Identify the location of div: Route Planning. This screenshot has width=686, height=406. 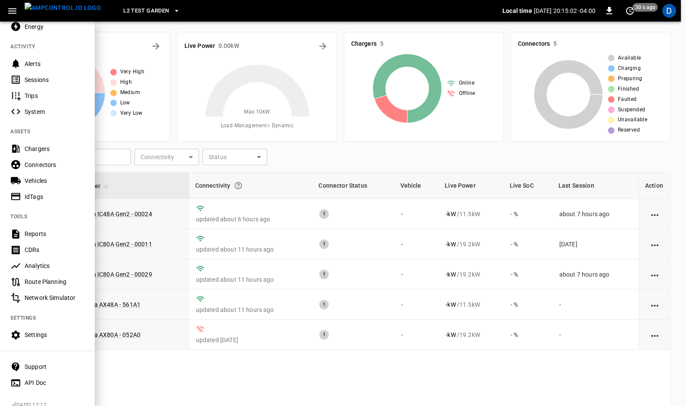
(54, 281).